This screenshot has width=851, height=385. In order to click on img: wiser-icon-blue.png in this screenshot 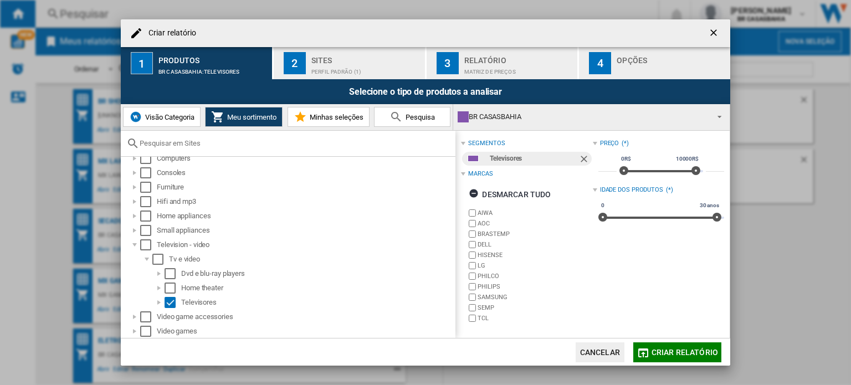, I will do `click(136, 117)`.